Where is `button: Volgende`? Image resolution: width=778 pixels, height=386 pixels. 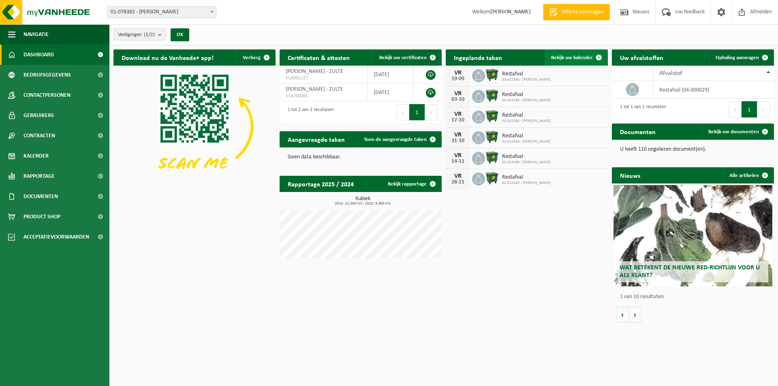 button: Volgende is located at coordinates (635, 315).